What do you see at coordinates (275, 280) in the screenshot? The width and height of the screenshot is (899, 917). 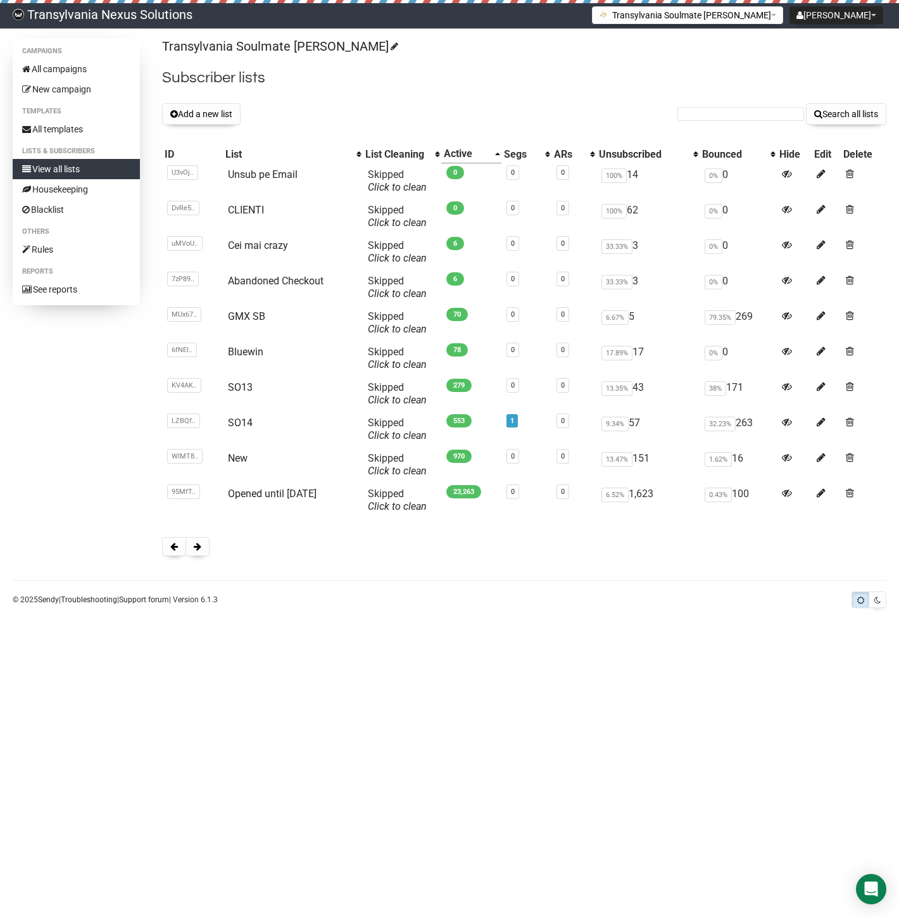 I see `a: Abandoned Checkout` at bounding box center [275, 280].